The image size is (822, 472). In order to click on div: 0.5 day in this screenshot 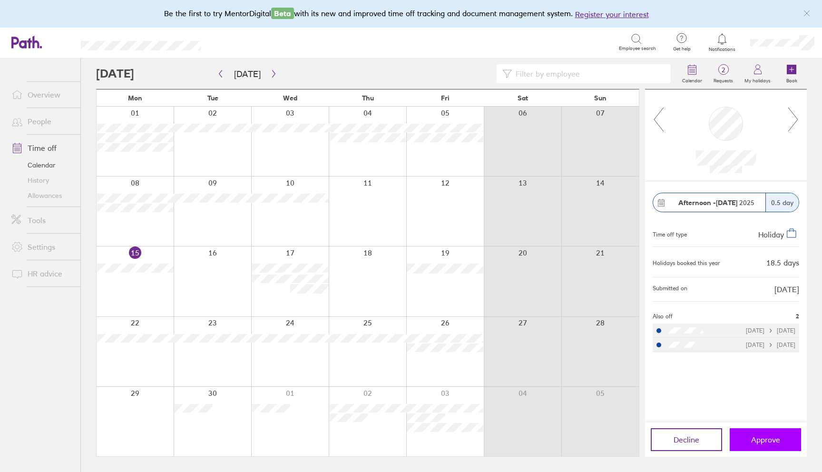, I will do `click(782, 202)`.